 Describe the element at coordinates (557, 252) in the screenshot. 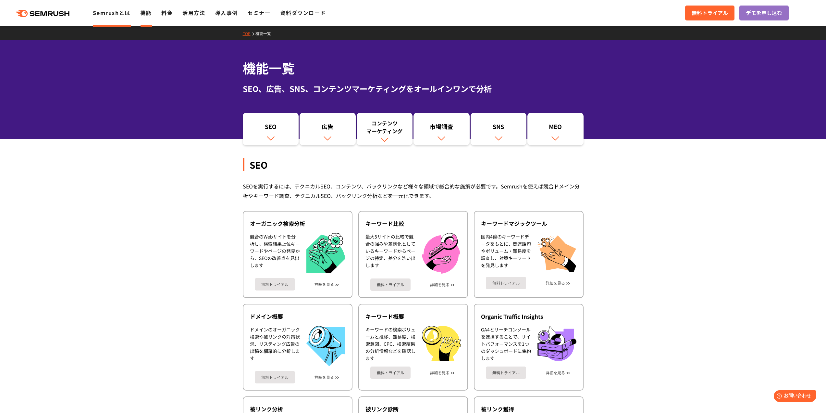

I see `img: キーワードマジックツール` at that location.